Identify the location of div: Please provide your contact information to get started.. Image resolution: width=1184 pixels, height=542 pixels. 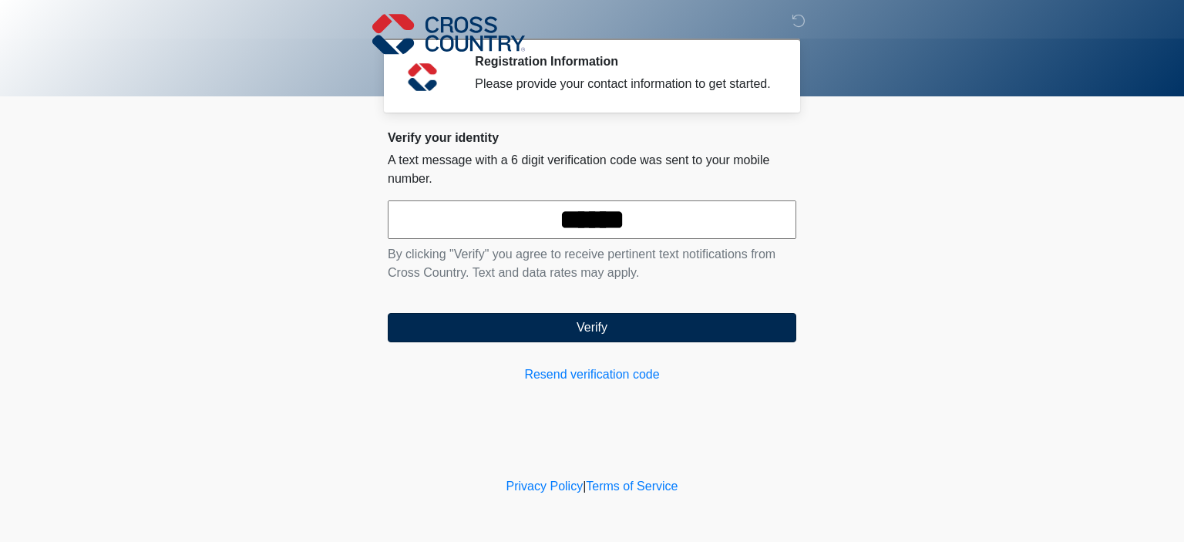
(624, 84).